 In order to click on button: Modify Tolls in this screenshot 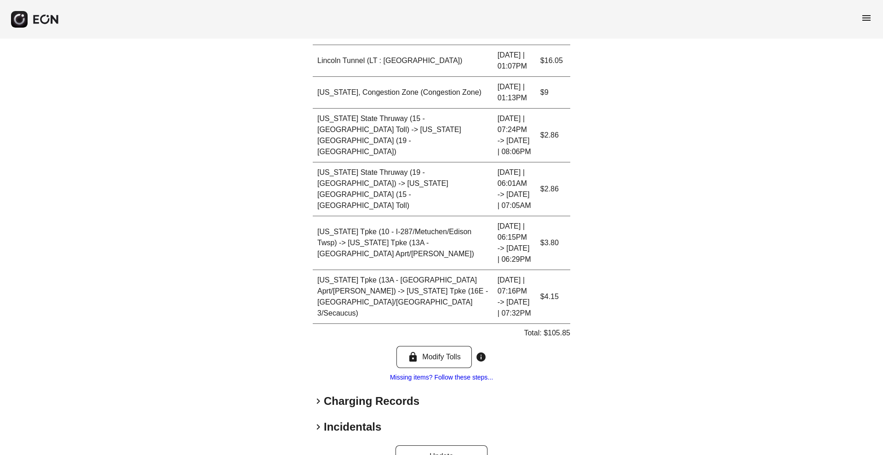, I will do `click(434, 357)`.